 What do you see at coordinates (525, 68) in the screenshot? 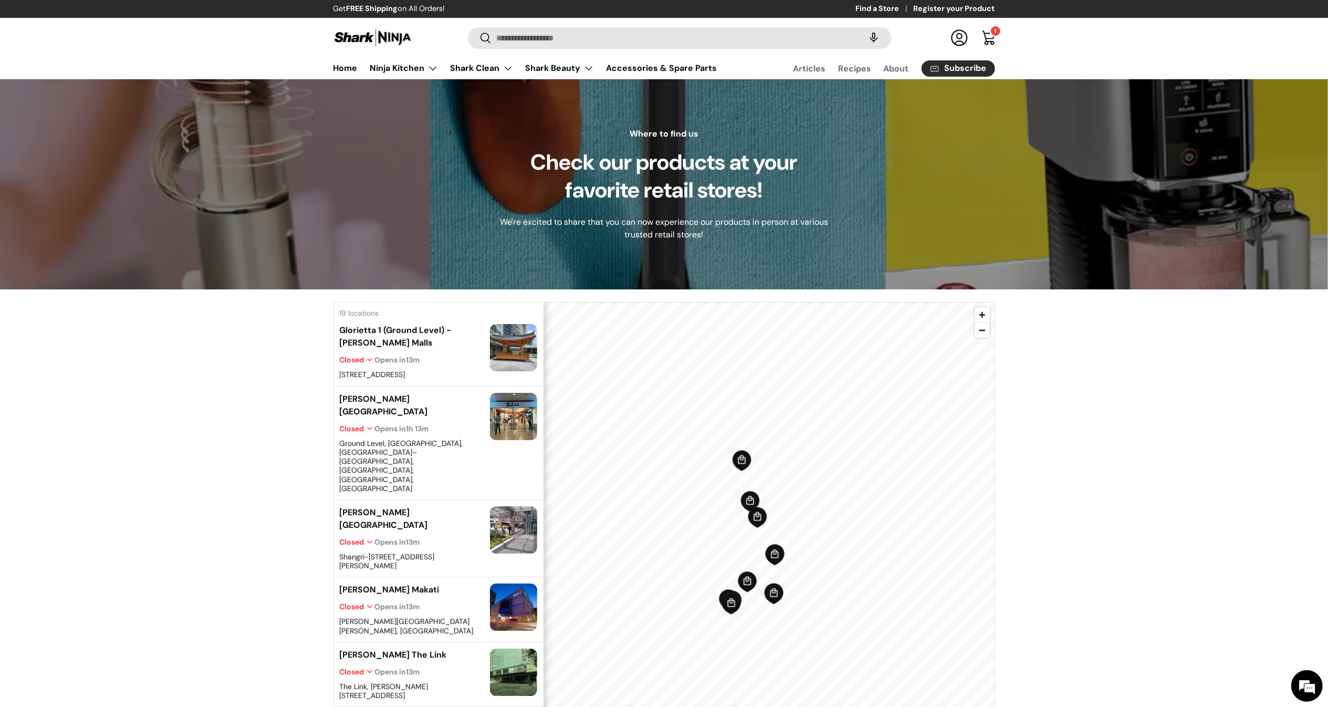
I see `nav: Primary` at bounding box center [525, 68].